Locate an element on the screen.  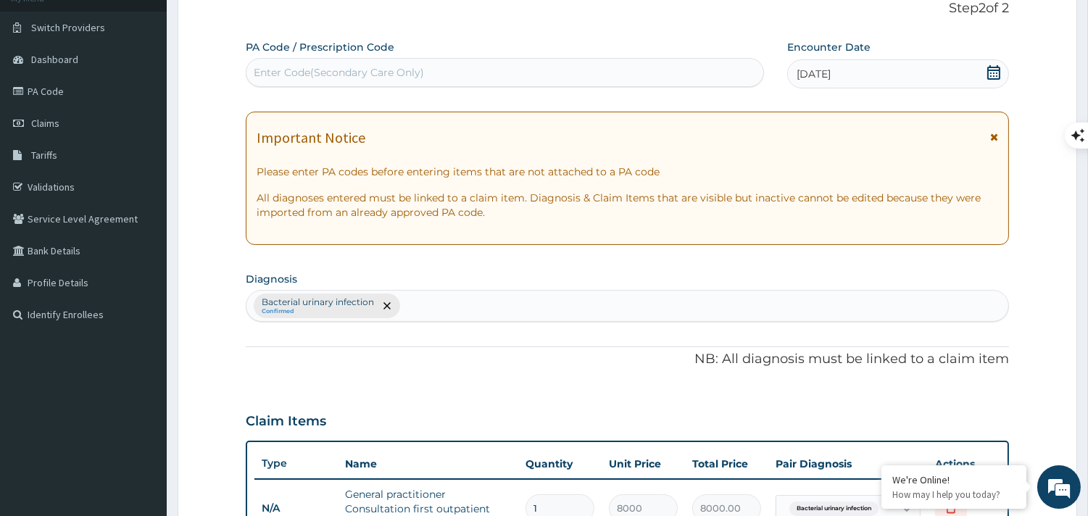
img: d_794563401_company_1708531726252_794563401 is located at coordinates (43, 91).